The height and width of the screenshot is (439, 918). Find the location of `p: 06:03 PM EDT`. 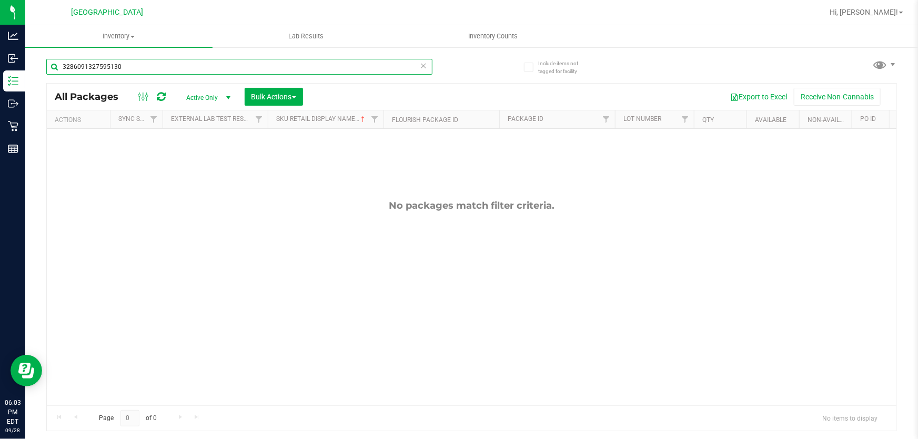

p: 06:03 PM EDT is located at coordinates (13, 412).